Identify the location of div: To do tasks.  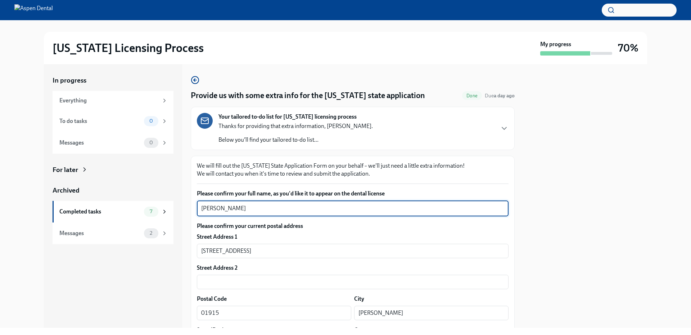
(100, 121).